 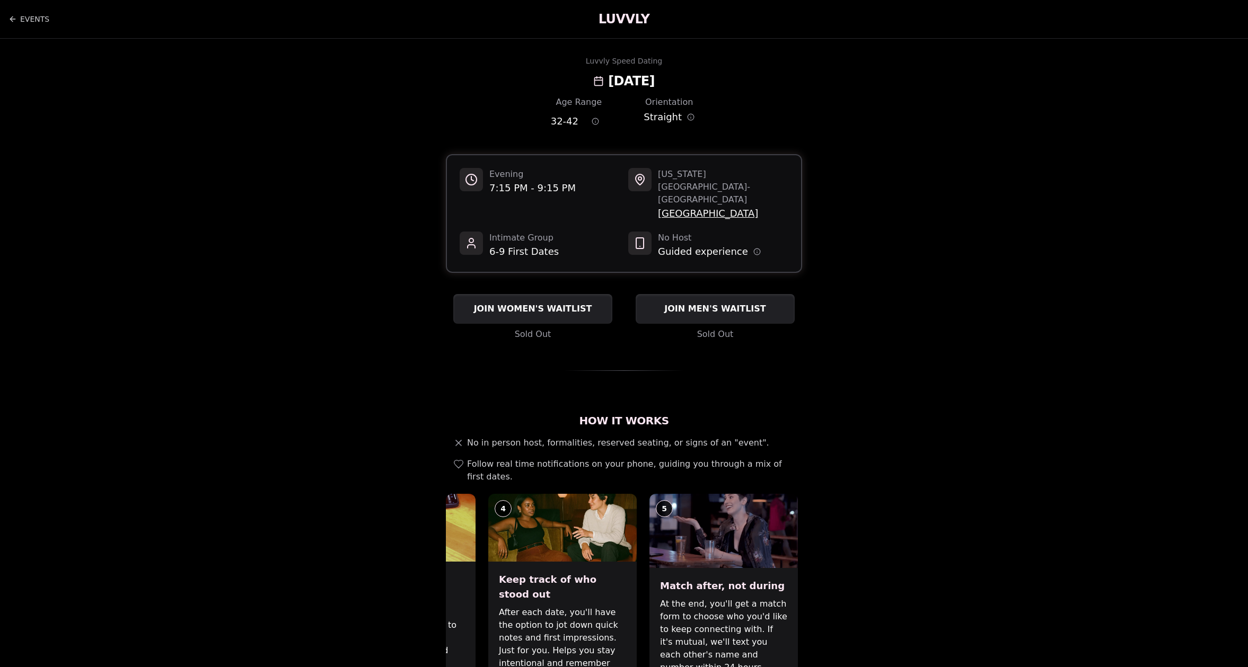 I want to click on h3: Match after, not during, so click(x=724, y=586).